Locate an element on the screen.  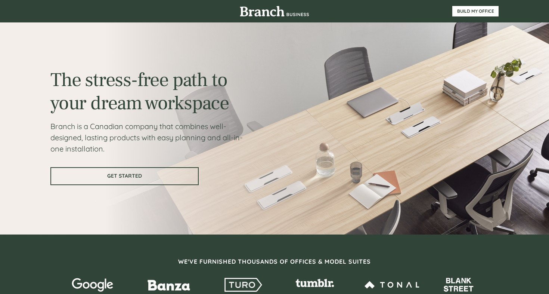
input: Submit is located at coordinates (94, 153).